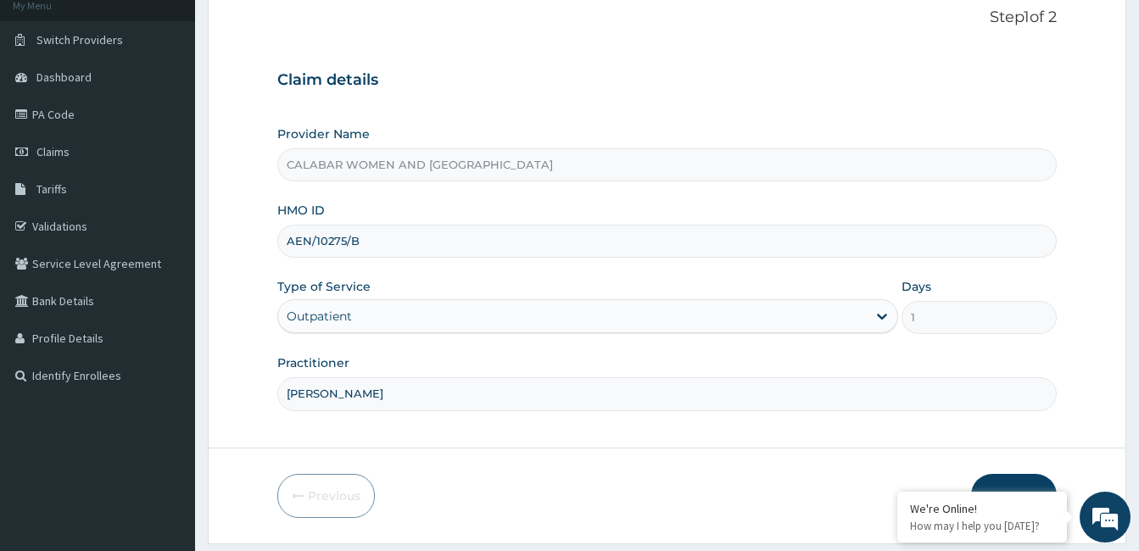  Describe the element at coordinates (80, 40) in the screenshot. I see `span: Switch Providers` at that location.